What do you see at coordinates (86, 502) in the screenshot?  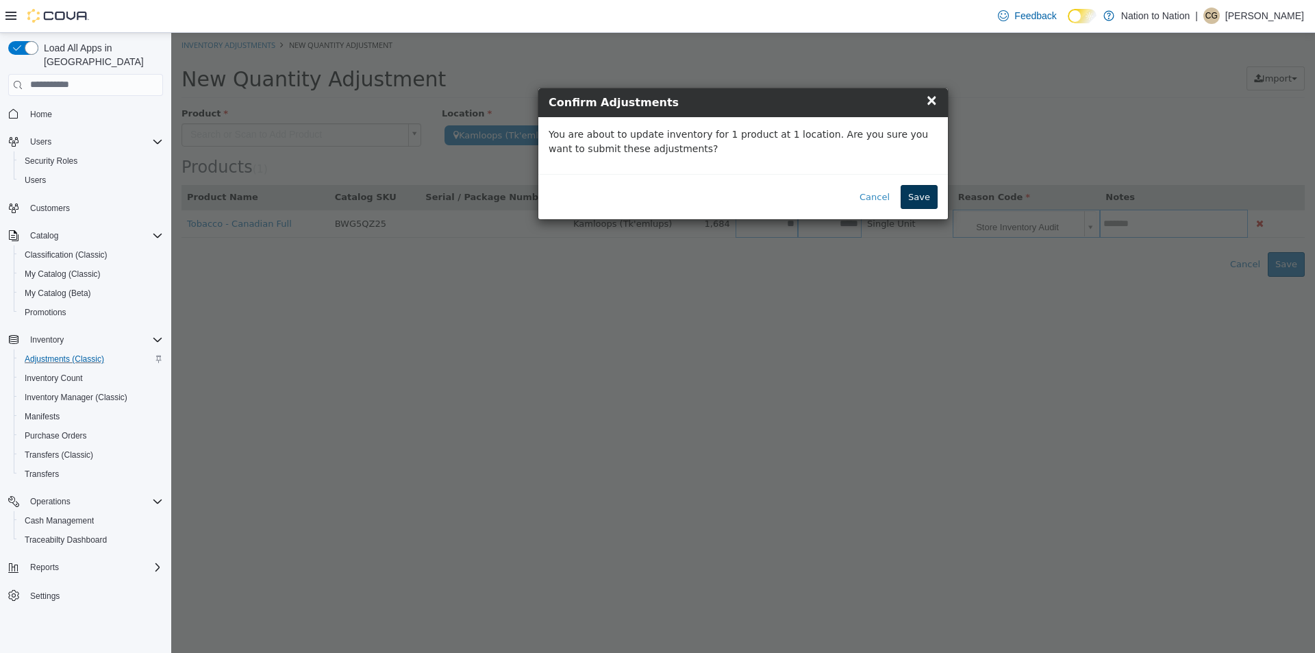 I see `button: Operations` at bounding box center [86, 502].